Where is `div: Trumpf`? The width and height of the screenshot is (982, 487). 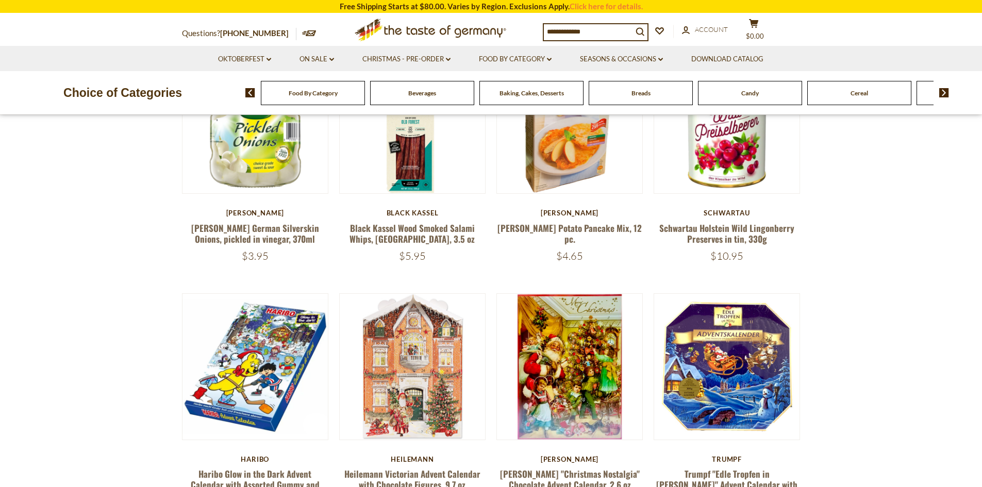
div: Trumpf is located at coordinates (727, 459).